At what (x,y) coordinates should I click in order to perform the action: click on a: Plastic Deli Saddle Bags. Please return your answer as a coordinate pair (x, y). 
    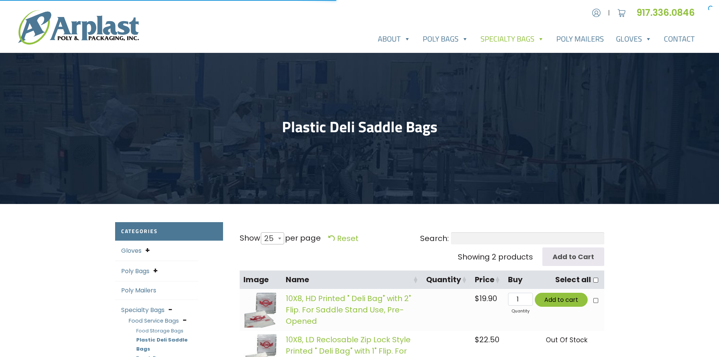
    Looking at the image, I should click on (162, 344).